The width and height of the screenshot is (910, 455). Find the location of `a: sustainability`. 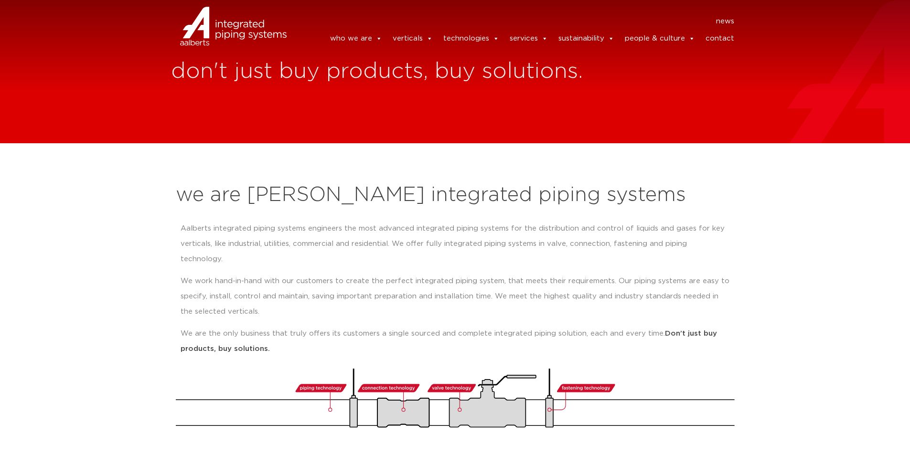

a: sustainability is located at coordinates (586, 39).